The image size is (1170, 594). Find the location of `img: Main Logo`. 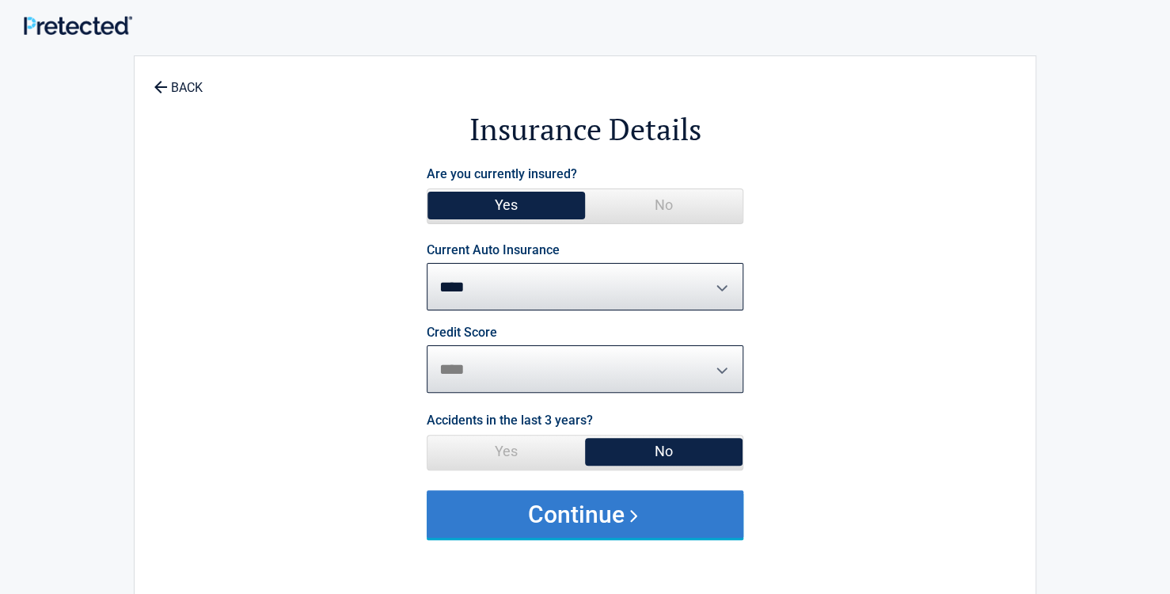

img: Main Logo is located at coordinates (78, 25).